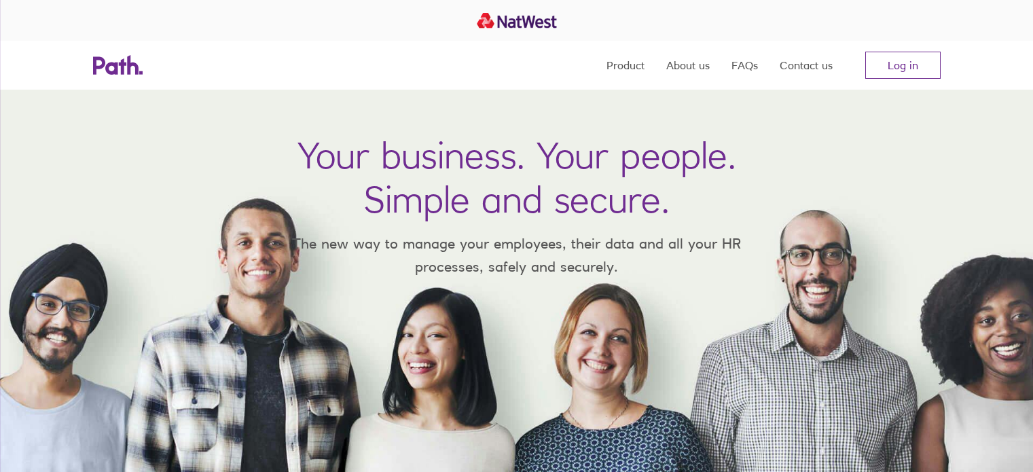 This screenshot has width=1033, height=472. Describe the element at coordinates (744, 65) in the screenshot. I see `a: FAQs` at that location.